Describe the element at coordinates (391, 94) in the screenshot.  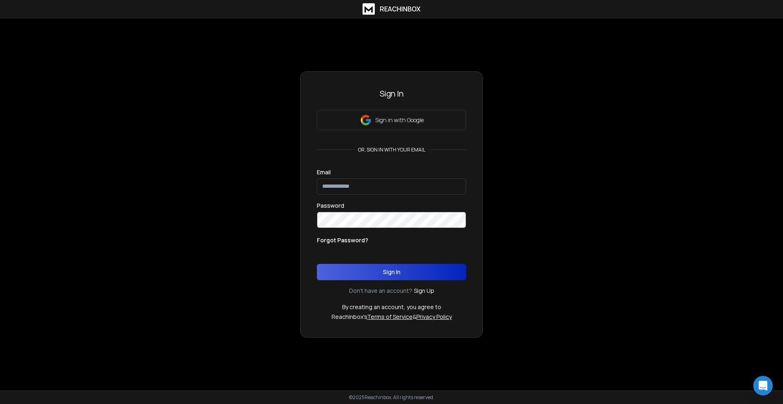
I see `h3: Sign In` at that location.